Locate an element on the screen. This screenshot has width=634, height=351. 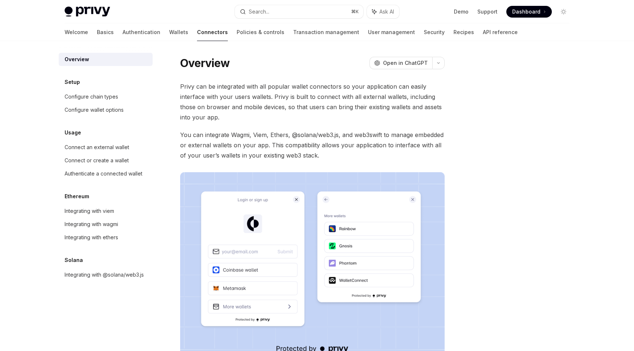
div: Configure chain types is located at coordinates (91, 97).